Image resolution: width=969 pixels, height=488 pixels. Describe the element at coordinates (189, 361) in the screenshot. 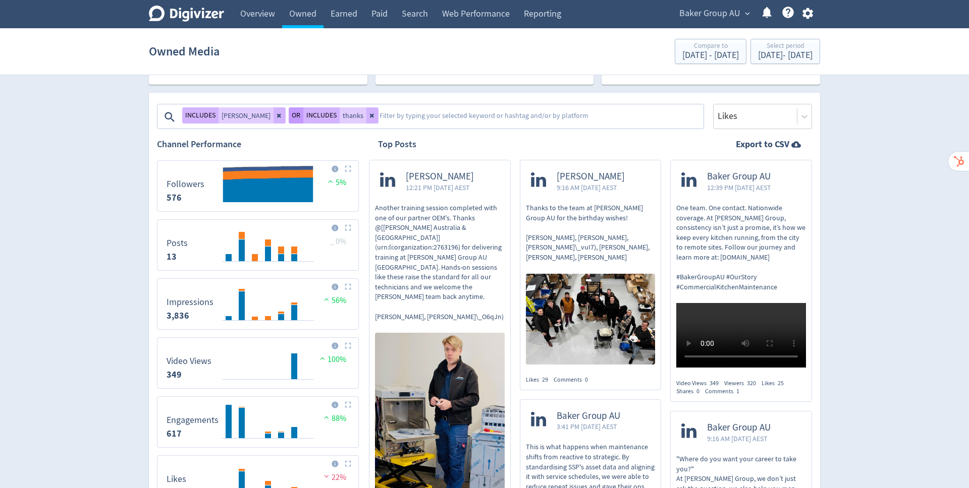

I see `dt: Video Views` at that location.